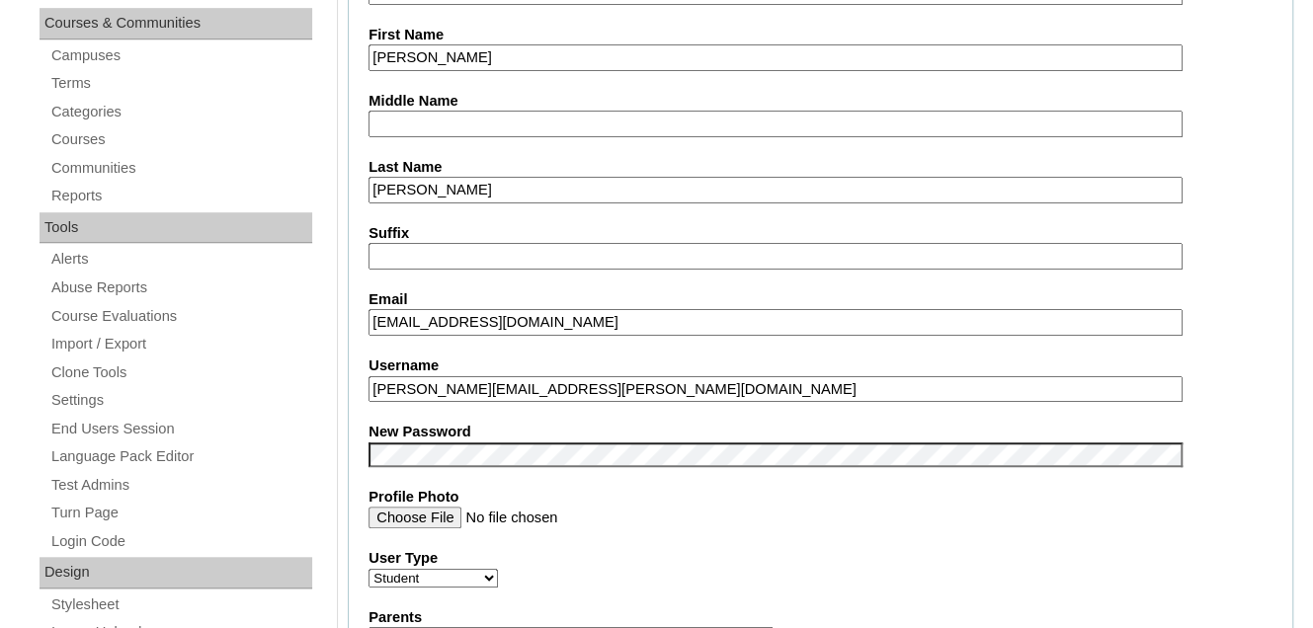 The height and width of the screenshot is (628, 1313). What do you see at coordinates (181, 259) in the screenshot?
I see `a: Alerts` at bounding box center [181, 259].